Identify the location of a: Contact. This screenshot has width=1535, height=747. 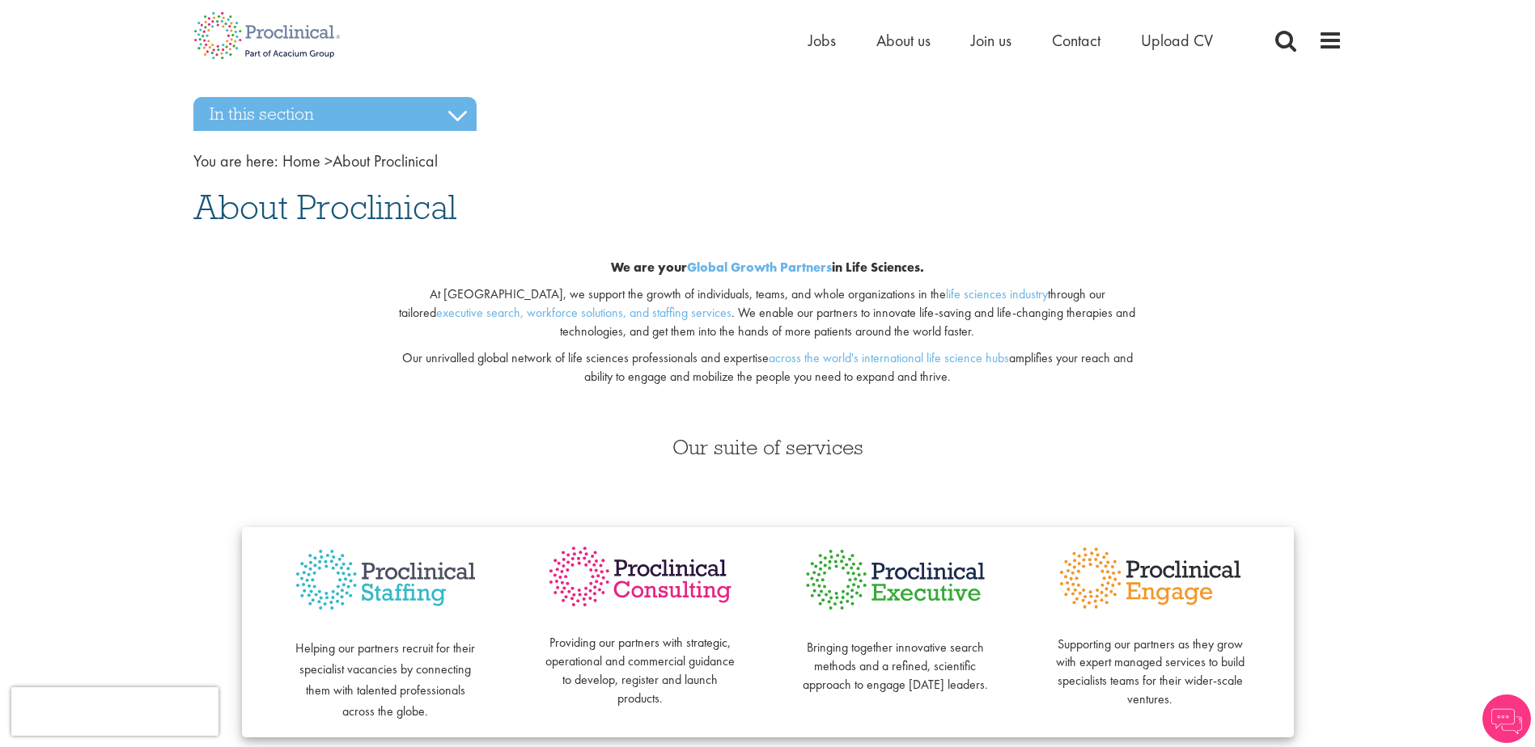
(1076, 40).